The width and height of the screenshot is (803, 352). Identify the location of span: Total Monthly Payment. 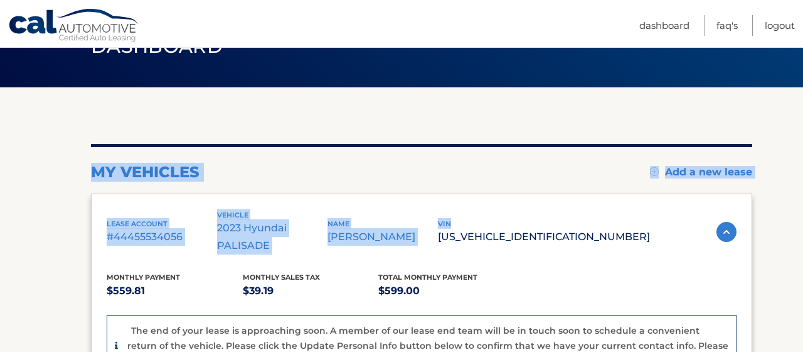
(428, 277).